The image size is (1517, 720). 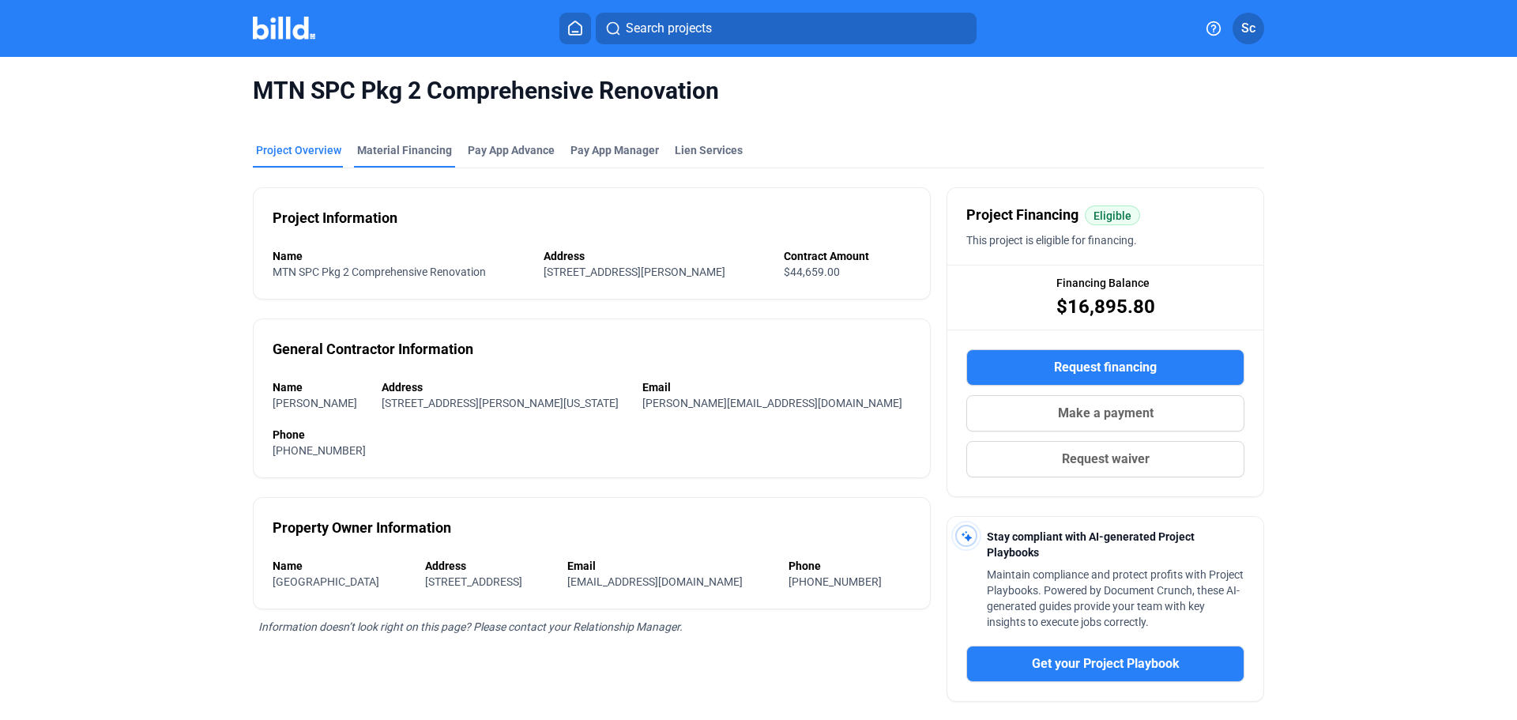 What do you see at coordinates (1105, 307) in the screenshot?
I see `span: $16,895.80` at bounding box center [1105, 307].